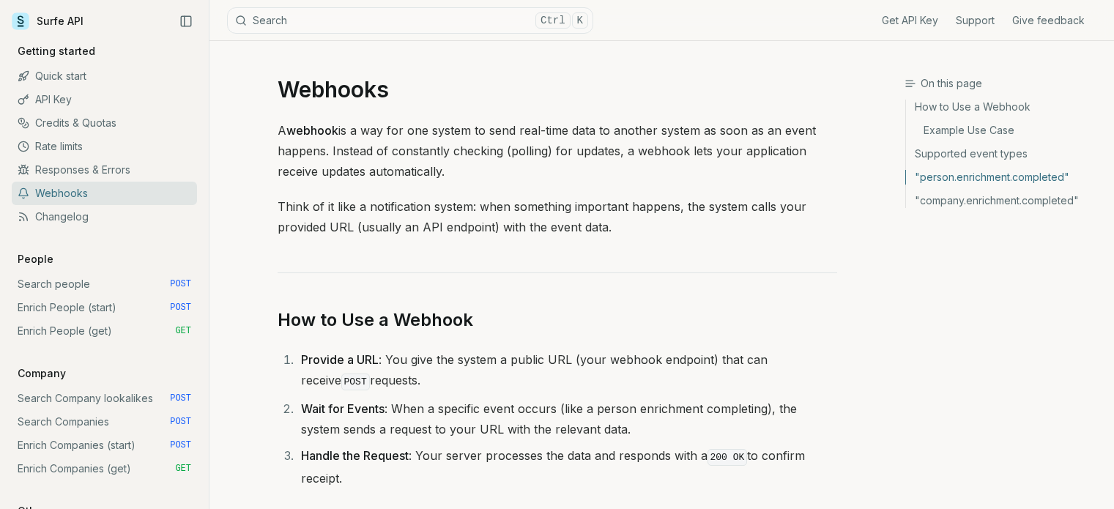  What do you see at coordinates (104, 284) in the screenshot?
I see `a: Search people POST` at bounding box center [104, 284].